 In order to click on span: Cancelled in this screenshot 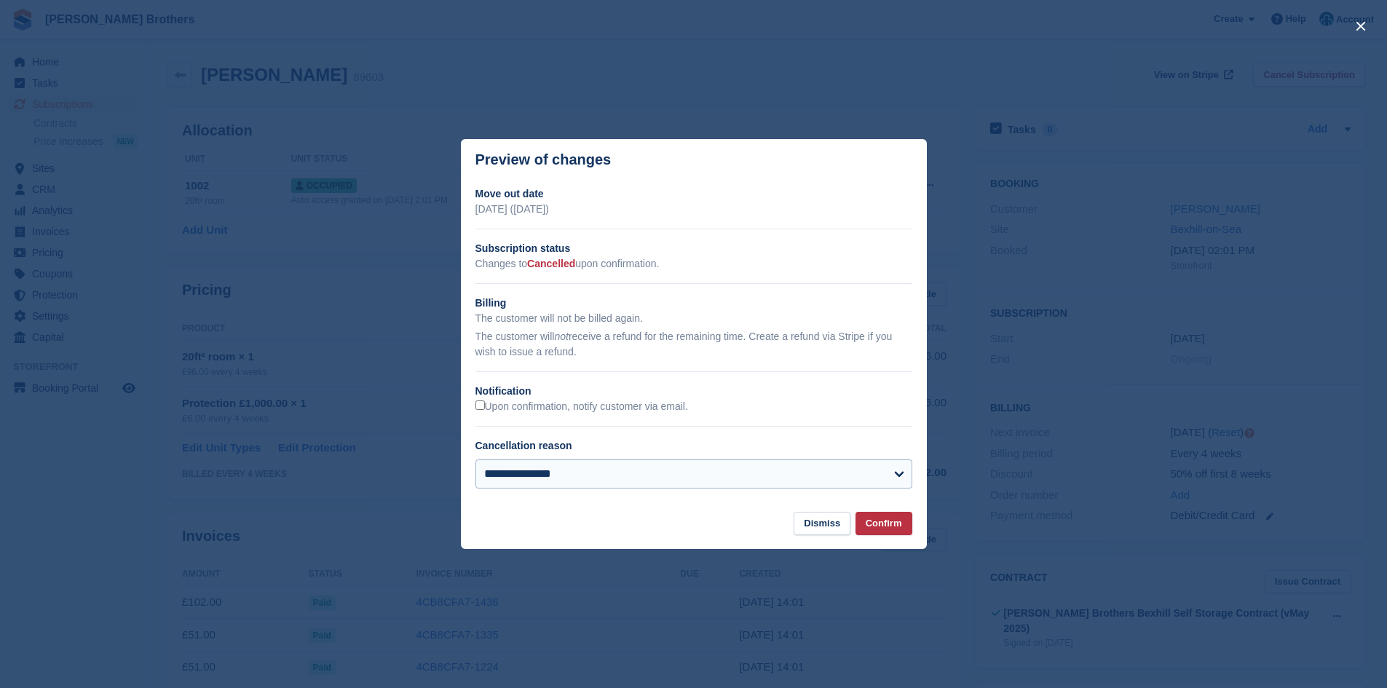, I will do `click(551, 264)`.